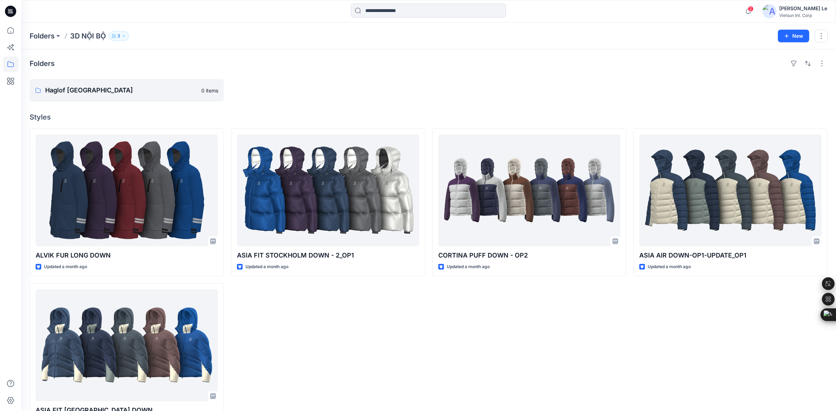 Image resolution: width=836 pixels, height=411 pixels. Describe the element at coordinates (529, 190) in the screenshot. I see `a: CORTINA PUFF DOWN - OP2` at that location.